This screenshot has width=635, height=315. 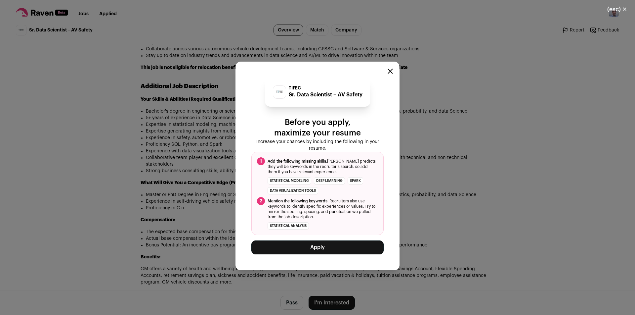 What do you see at coordinates (280, 92) in the screenshot?
I see `img: 1bed34e9a7ad1f5e209559f65fd51d1a42f3522dafe3eea08c5e904d6a2faa38` at bounding box center [280, 92].